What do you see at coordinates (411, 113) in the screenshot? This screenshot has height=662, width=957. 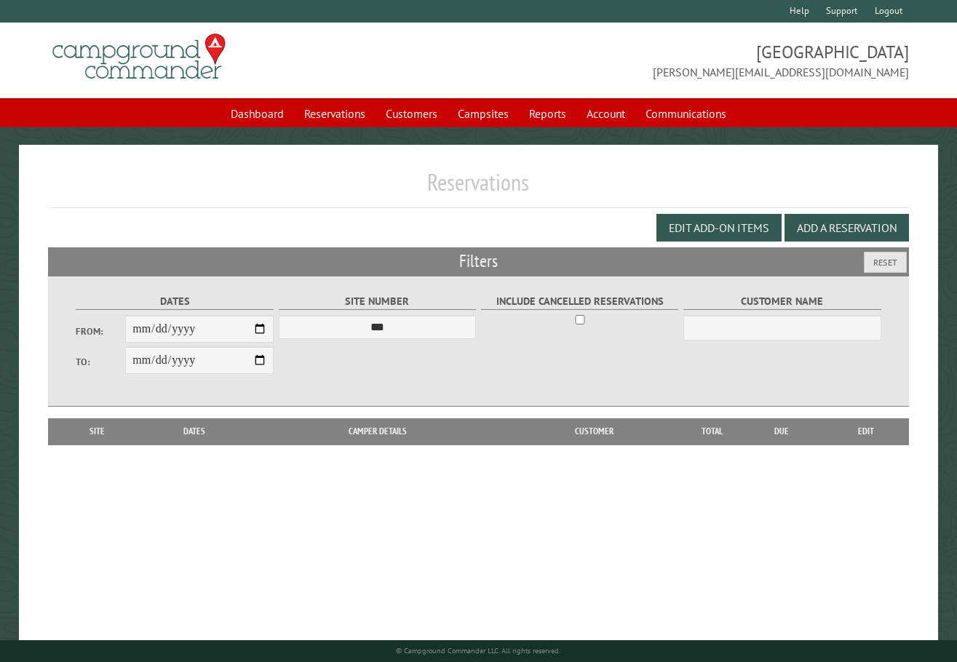 I see `a: Customers` at bounding box center [411, 113].